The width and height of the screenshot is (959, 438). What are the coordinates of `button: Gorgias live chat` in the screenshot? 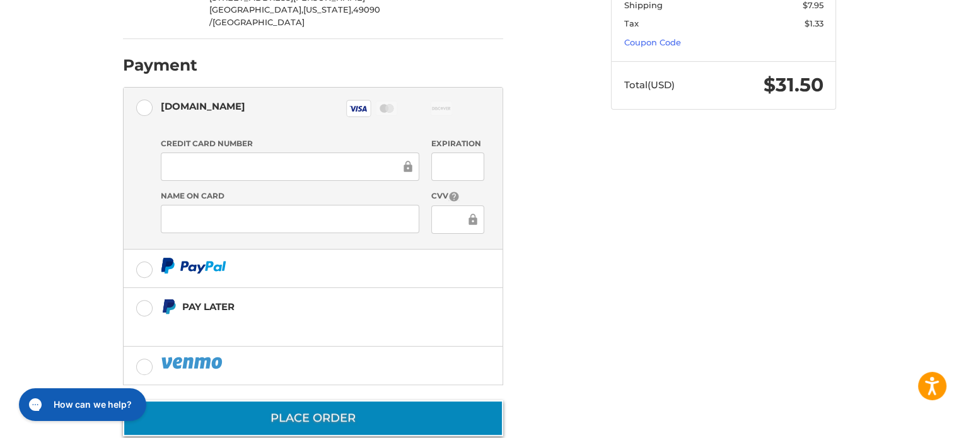 It's located at (70, 21).